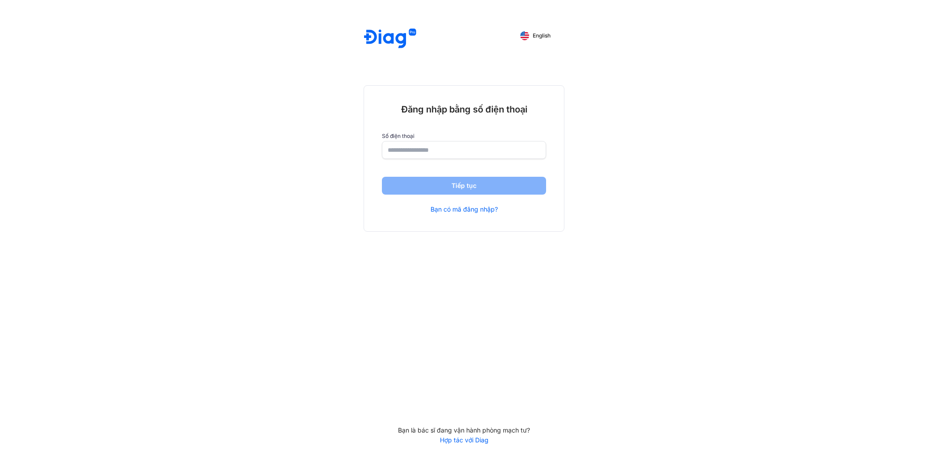  What do you see at coordinates (464, 136) in the screenshot?
I see `label: Số điện thoại` at bounding box center [464, 136].